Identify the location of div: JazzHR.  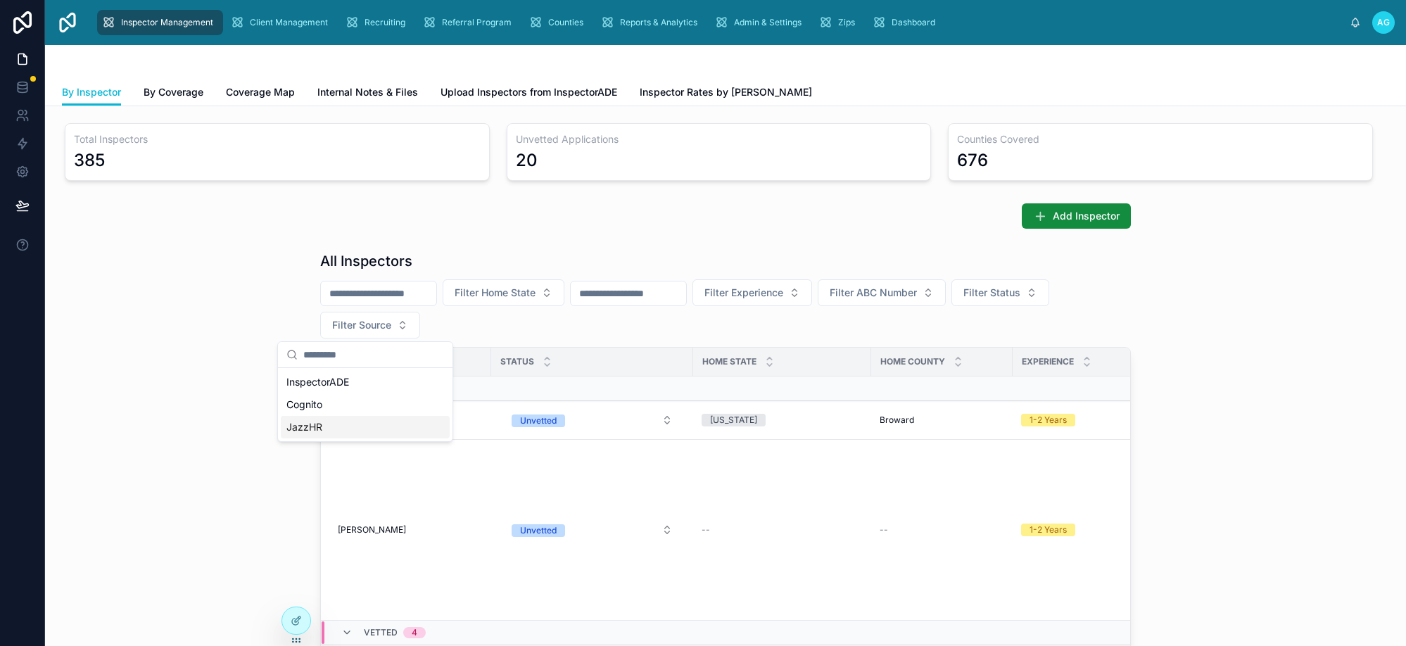
(365, 427).